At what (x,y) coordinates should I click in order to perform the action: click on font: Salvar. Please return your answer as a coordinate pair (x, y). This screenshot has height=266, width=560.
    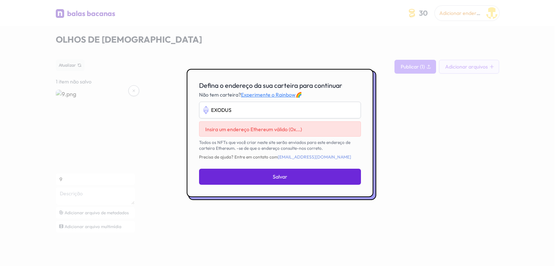
    Looking at the image, I should click on (280, 177).